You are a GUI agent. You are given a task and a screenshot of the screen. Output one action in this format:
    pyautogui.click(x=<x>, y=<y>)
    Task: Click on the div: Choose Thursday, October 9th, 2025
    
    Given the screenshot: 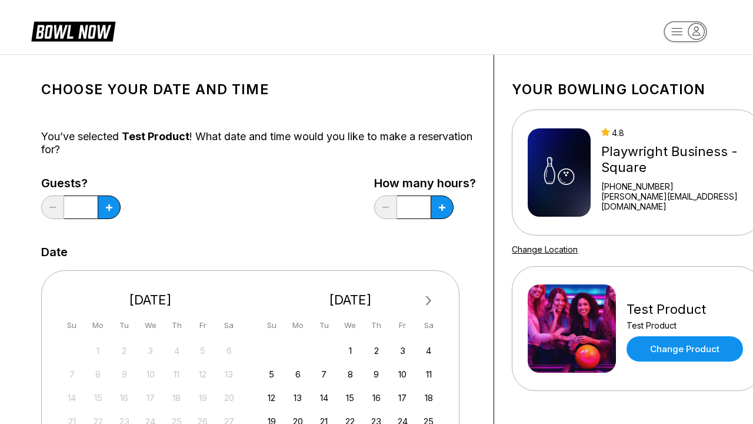 What is the action you would take?
    pyautogui.click(x=376, y=374)
    